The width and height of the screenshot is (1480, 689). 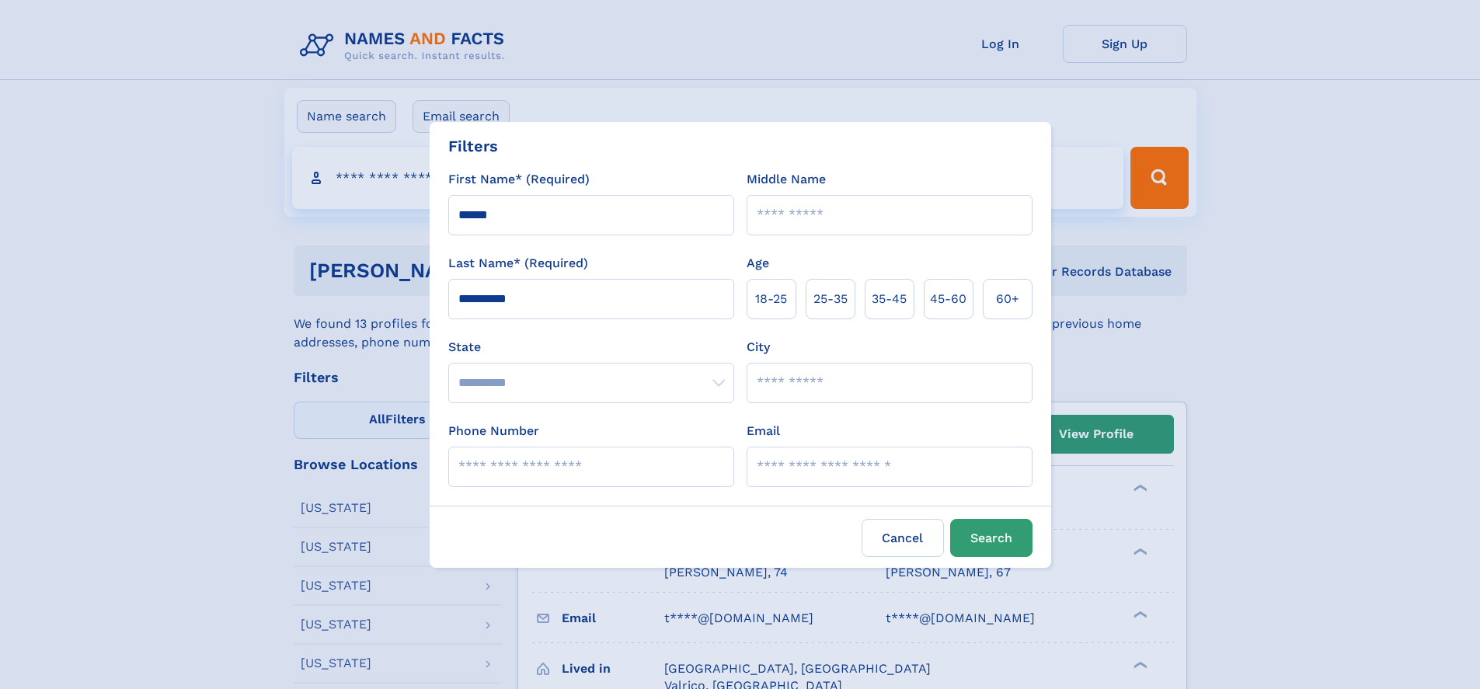 What do you see at coordinates (1008, 299) in the screenshot?
I see `span: 60+` at bounding box center [1008, 299].